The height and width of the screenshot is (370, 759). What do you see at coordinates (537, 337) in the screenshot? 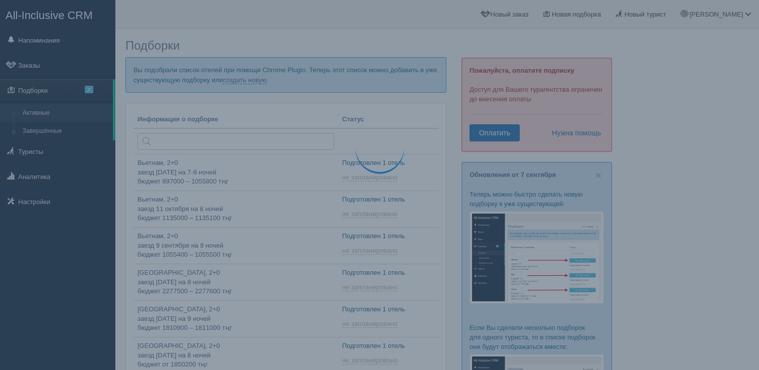
I see `p: Если Вы сделали несколько подборок для одного туриста, то в списке подборок они будут отображатьс...` at bounding box center [537, 337].